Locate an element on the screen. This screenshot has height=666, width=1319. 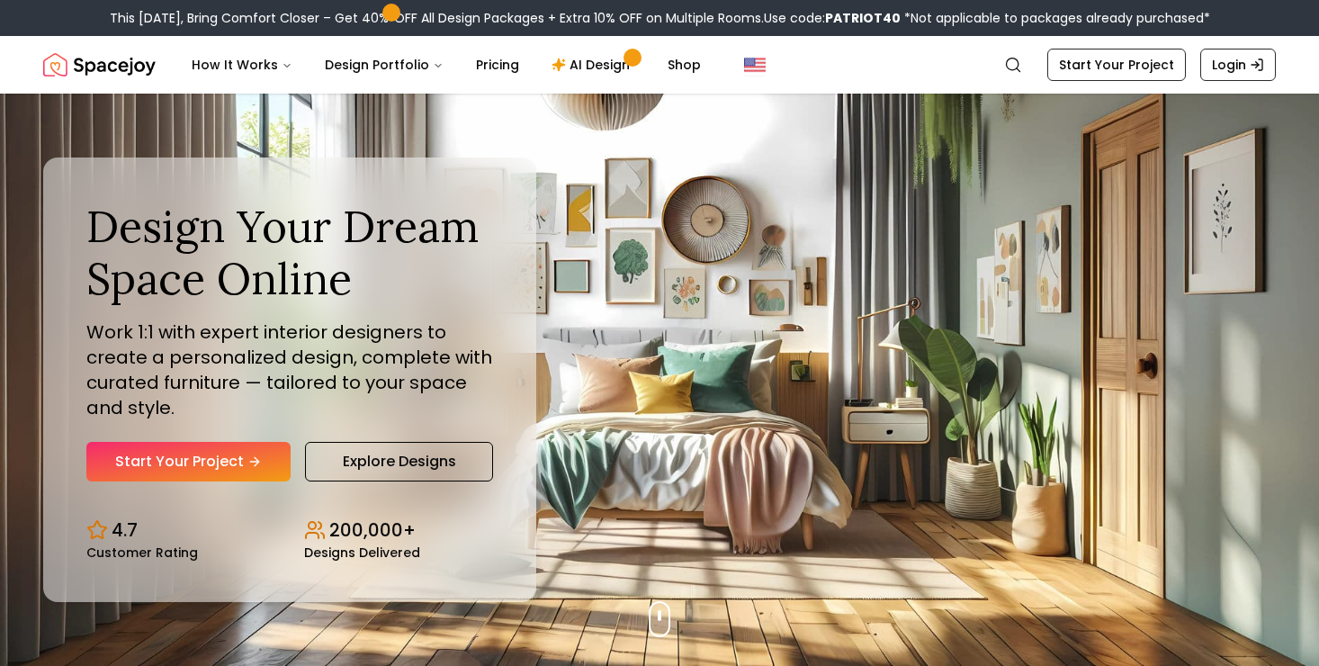
img: United States is located at coordinates (755, 65).